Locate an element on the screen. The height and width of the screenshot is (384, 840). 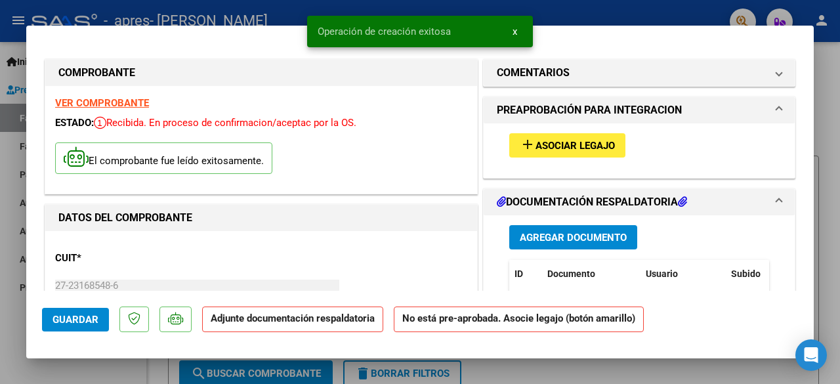
span: ESTADO: is located at coordinates (74, 123).